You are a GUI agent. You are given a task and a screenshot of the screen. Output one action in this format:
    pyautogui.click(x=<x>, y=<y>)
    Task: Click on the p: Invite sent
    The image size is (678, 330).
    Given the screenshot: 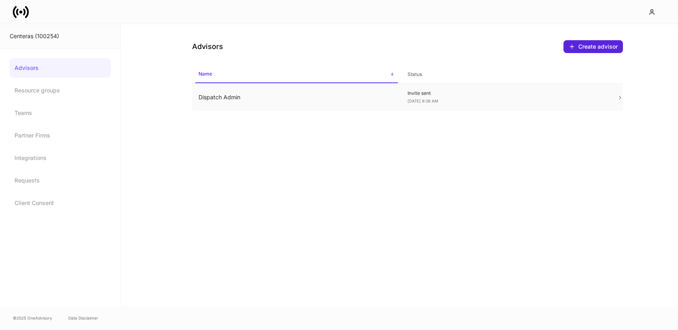 What is the action you would take?
    pyautogui.click(x=505, y=93)
    